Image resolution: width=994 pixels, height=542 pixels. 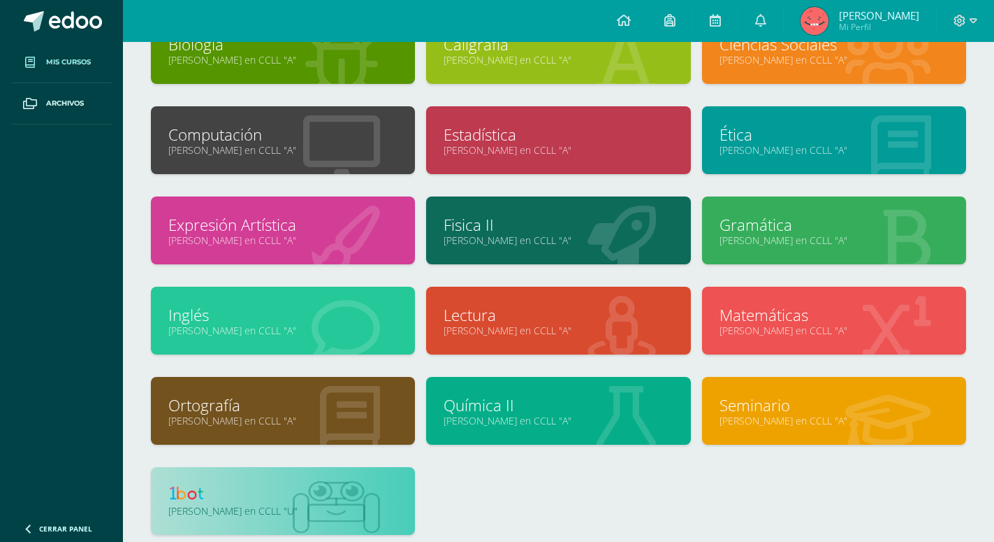 I want to click on a: Computación, so click(x=283, y=134).